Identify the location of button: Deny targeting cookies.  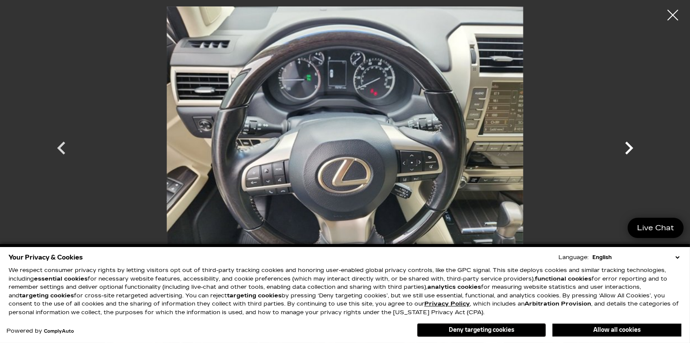
(482, 330).